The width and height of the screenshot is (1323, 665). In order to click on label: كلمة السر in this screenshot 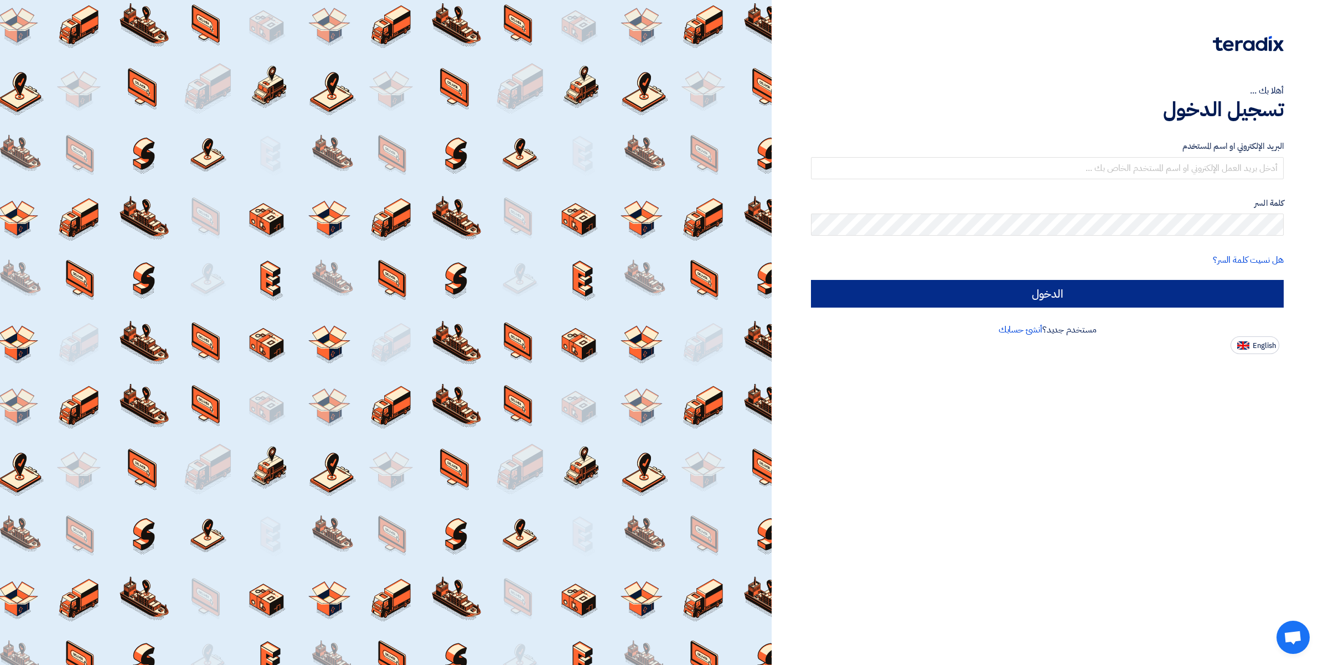, I will do `click(1047, 203)`.